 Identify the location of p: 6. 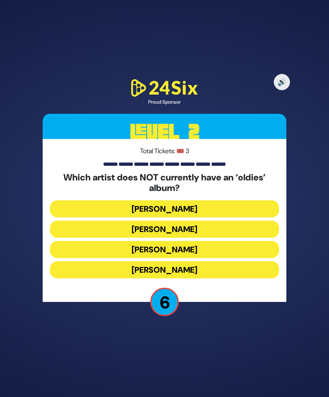
(165, 302).